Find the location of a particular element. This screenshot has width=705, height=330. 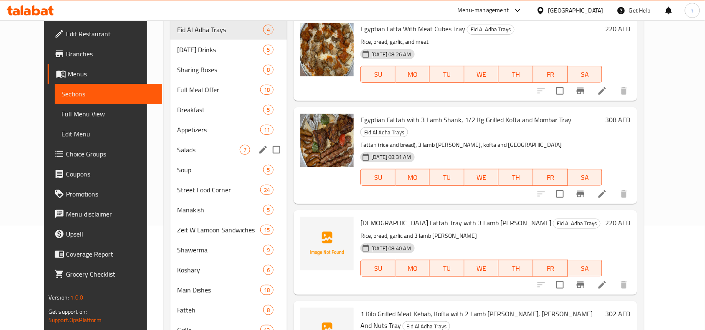

span: Fatteh is located at coordinates (220, 310).